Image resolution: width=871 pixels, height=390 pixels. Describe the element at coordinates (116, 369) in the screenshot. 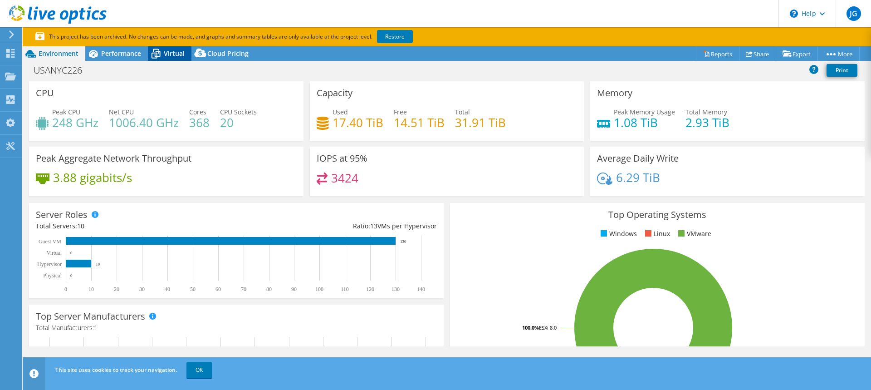

I see `span: This site uses cookies to track your navigation.` at that location.